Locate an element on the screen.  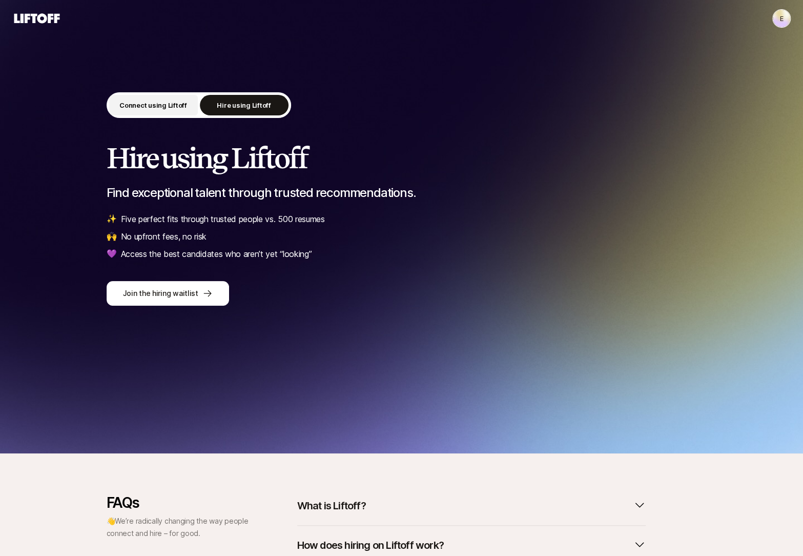
p: Access the best candidates who aren’t yet “looking” is located at coordinates (216, 254).